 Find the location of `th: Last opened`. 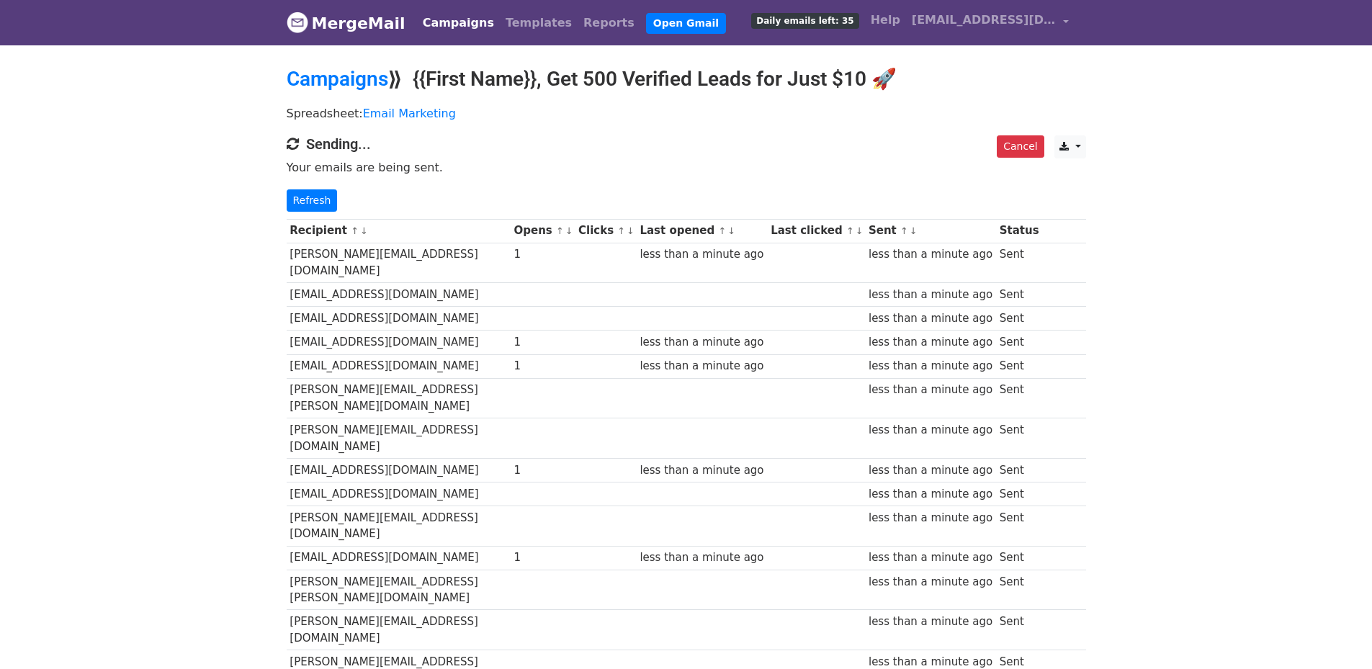

th: Last opened is located at coordinates (702, 230).